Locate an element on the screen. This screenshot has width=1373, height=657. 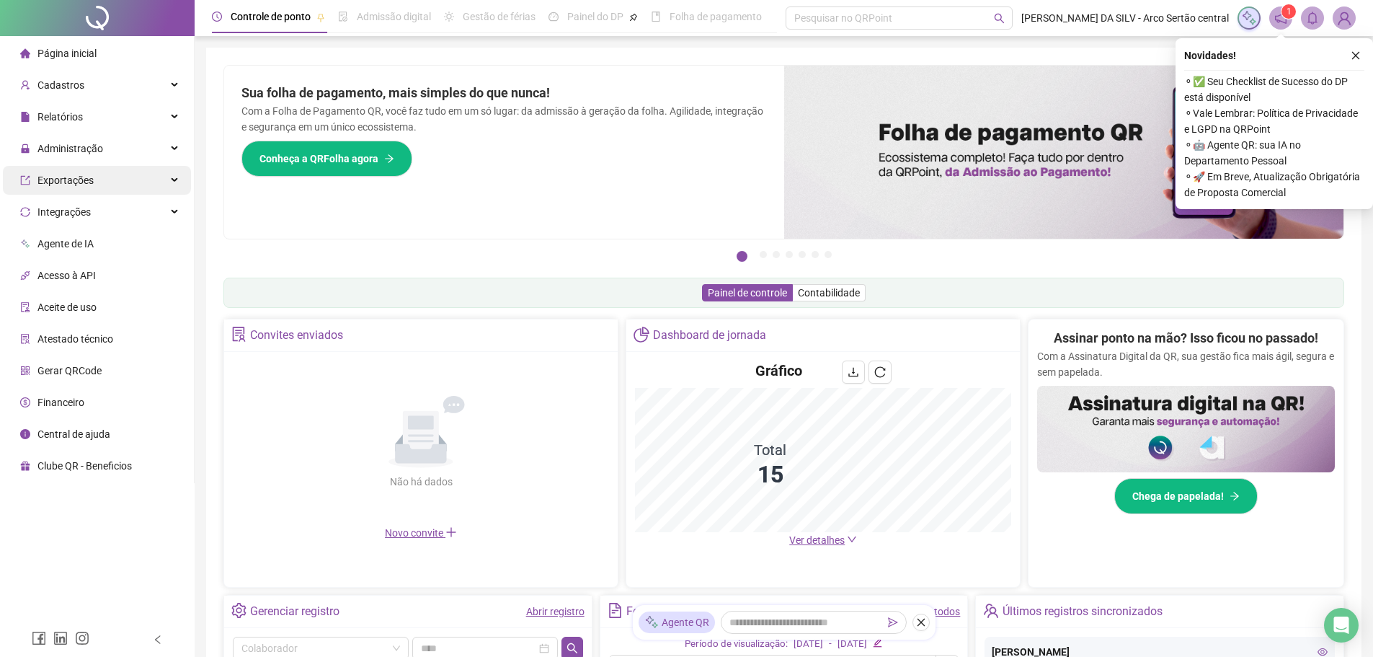
span: facebook is located at coordinates (39, 638).